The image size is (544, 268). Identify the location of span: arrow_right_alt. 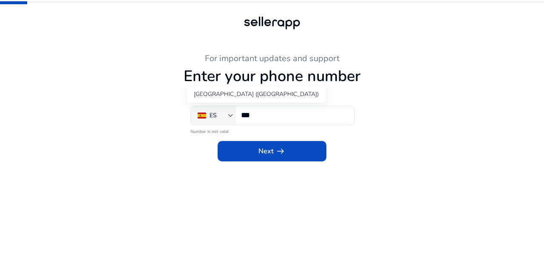
(280, 151).